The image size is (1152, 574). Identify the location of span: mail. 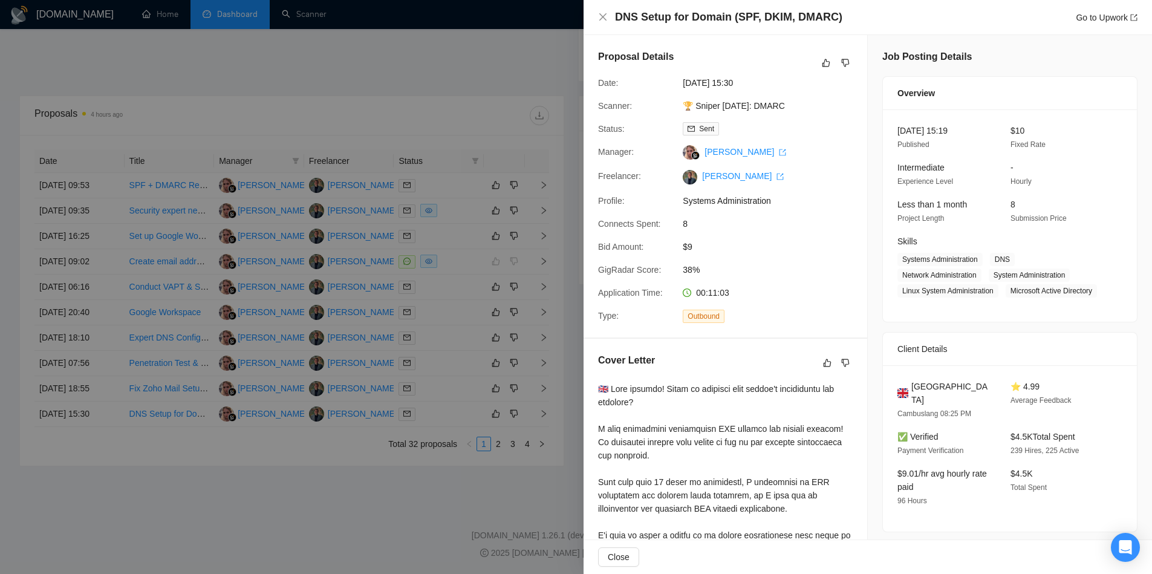
(691, 129).